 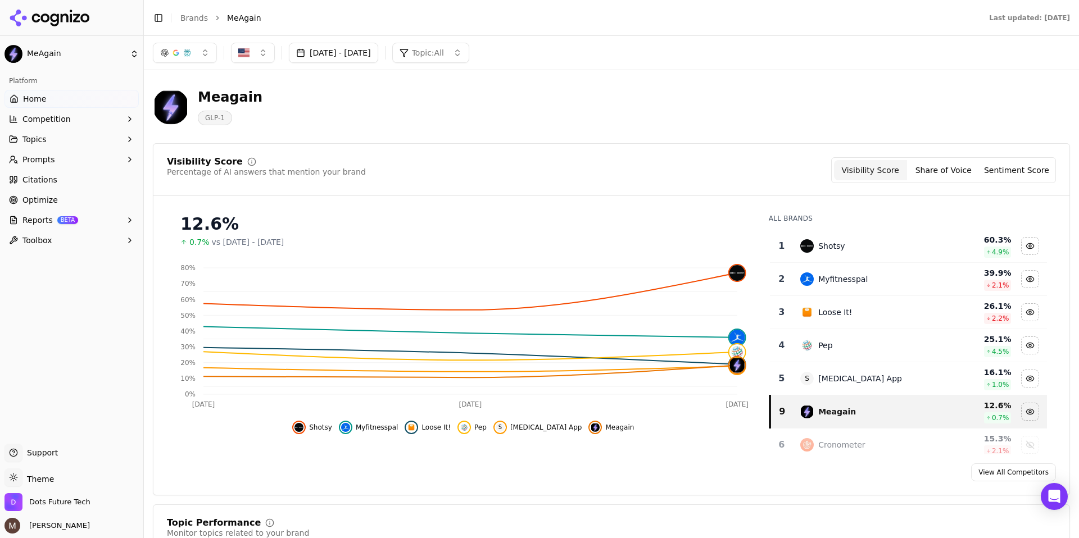 What do you see at coordinates (71, 99) in the screenshot?
I see `a: Home` at bounding box center [71, 99].